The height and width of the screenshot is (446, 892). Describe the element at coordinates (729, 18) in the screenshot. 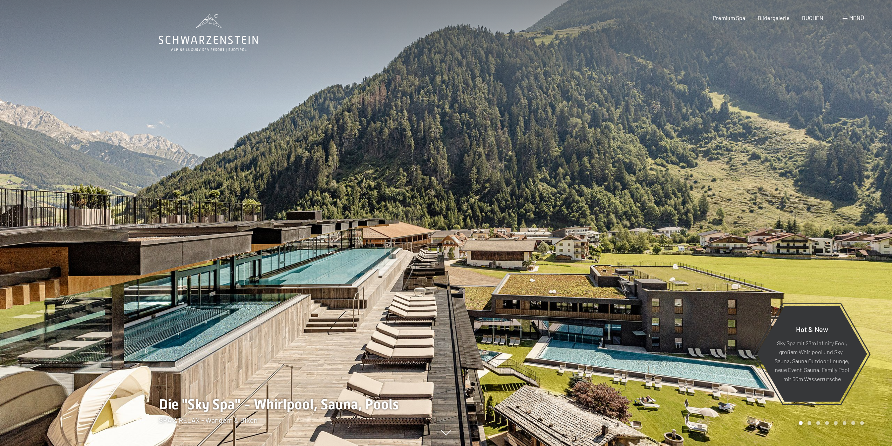

I see `a: Premium Spa` at that location.